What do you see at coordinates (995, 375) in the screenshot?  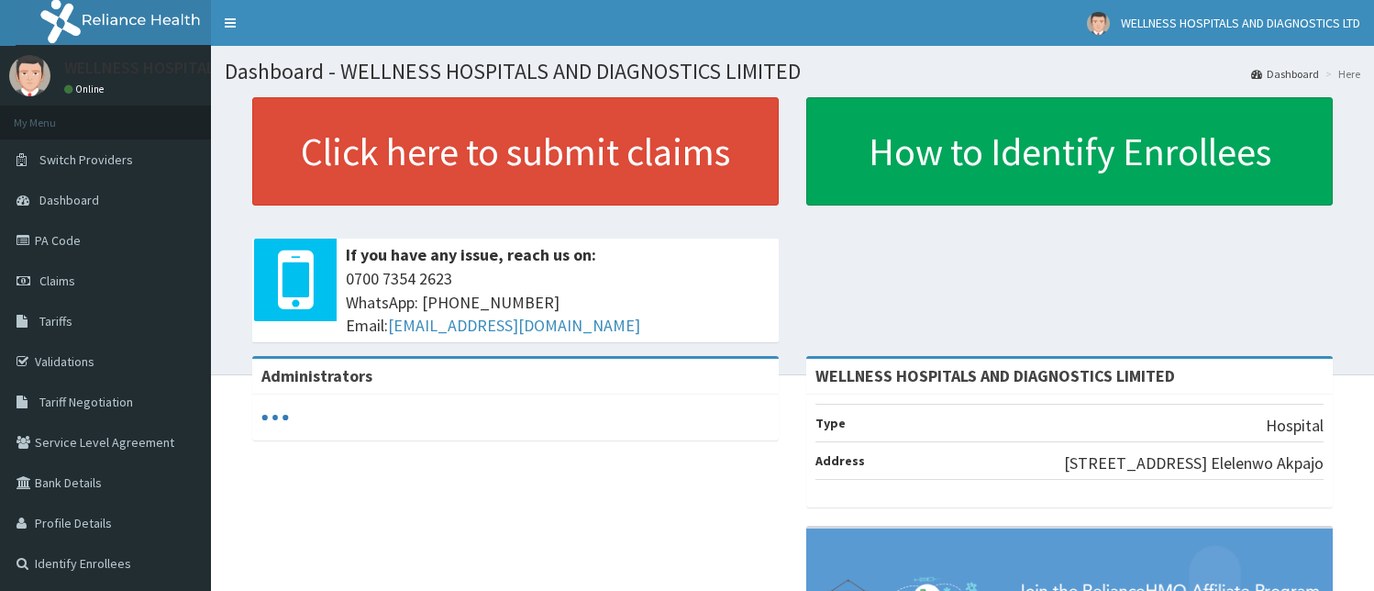 I see `strong: WELLNESS HOSPITALS AND DIAGNOSTICS LIMITED` at bounding box center [995, 375].